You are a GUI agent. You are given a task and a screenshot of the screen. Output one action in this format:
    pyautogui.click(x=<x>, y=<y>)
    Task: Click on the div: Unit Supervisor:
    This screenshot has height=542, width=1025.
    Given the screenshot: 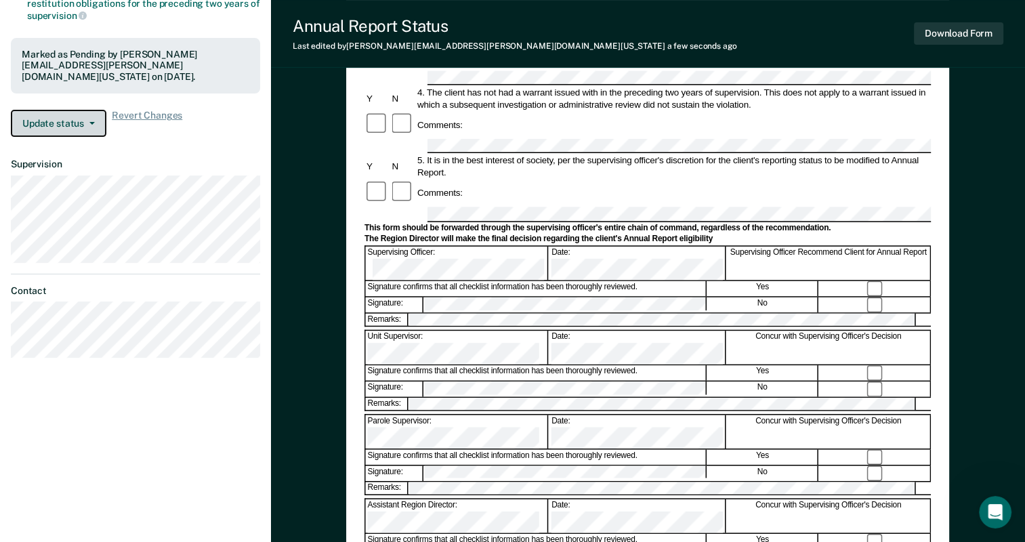 What is the action you would take?
    pyautogui.click(x=457, y=347)
    